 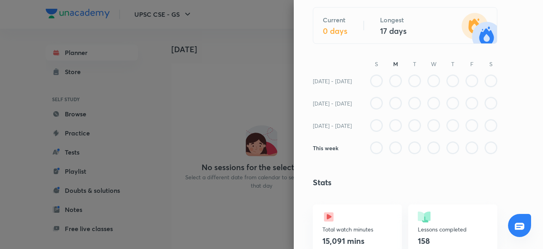 What do you see at coordinates (479, 26) in the screenshot?
I see `img: streak` at bounding box center [479, 26].